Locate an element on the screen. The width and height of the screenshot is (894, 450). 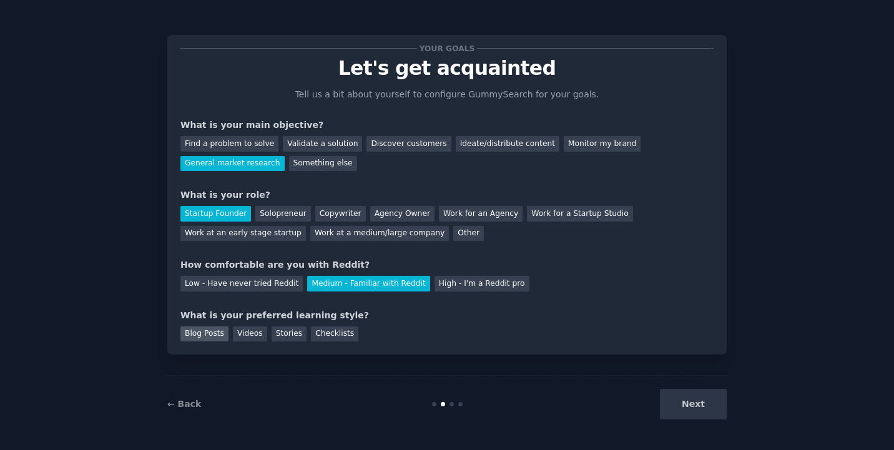
div: Agency Owner is located at coordinates (402, 213).